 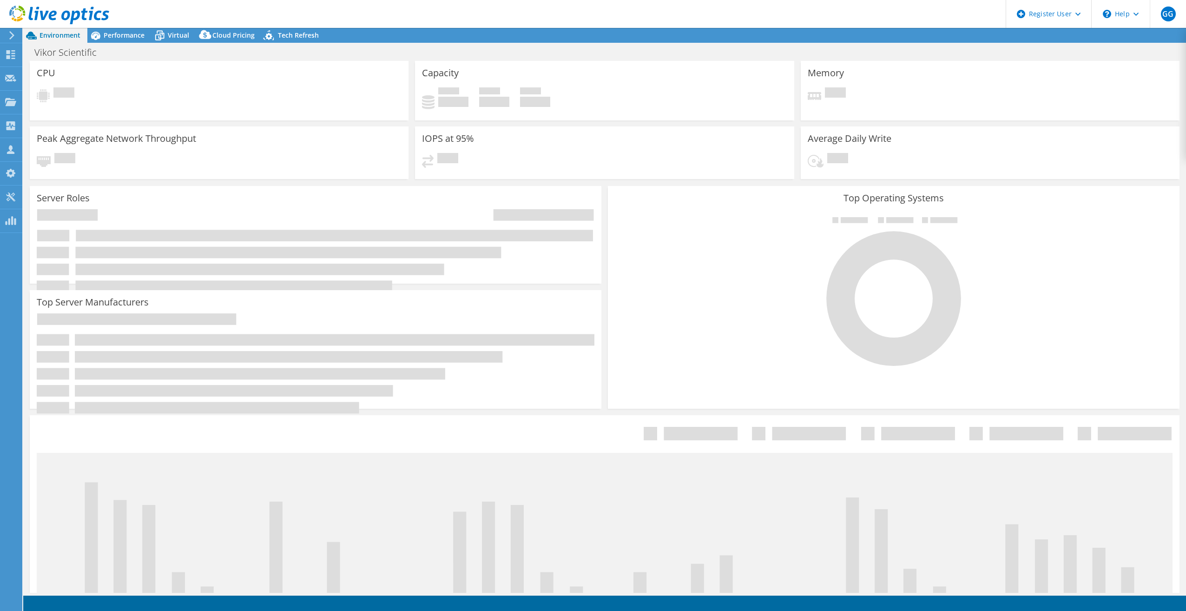 I want to click on h1: Vikor Scientific, so click(x=71, y=53).